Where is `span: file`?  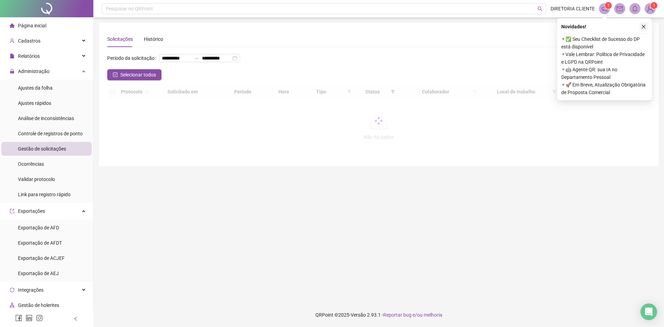 span: file is located at coordinates (12, 56).